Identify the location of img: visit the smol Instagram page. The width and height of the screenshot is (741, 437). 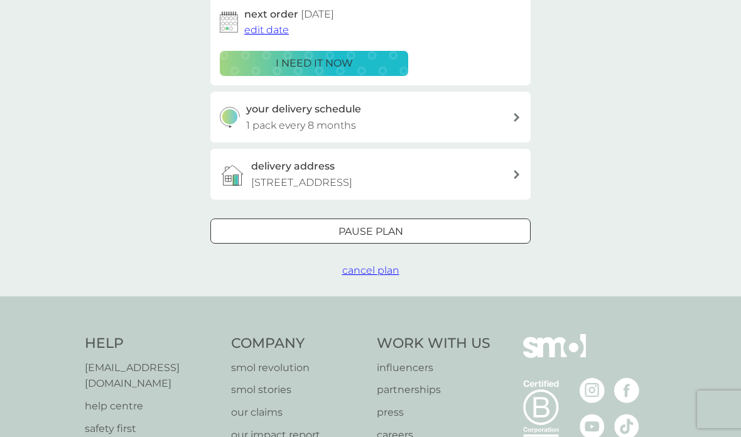
(592, 391).